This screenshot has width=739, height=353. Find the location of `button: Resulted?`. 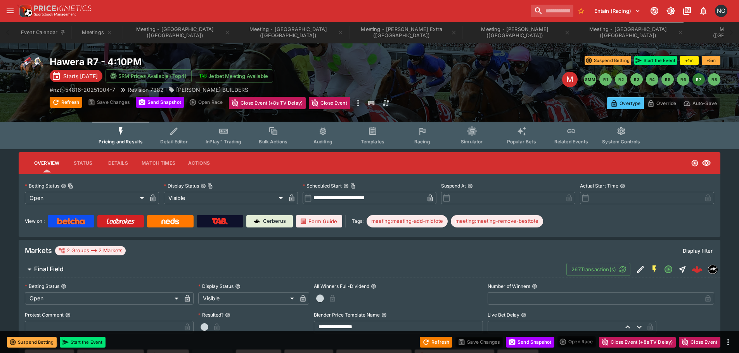

button: Resulted? is located at coordinates (228, 315).